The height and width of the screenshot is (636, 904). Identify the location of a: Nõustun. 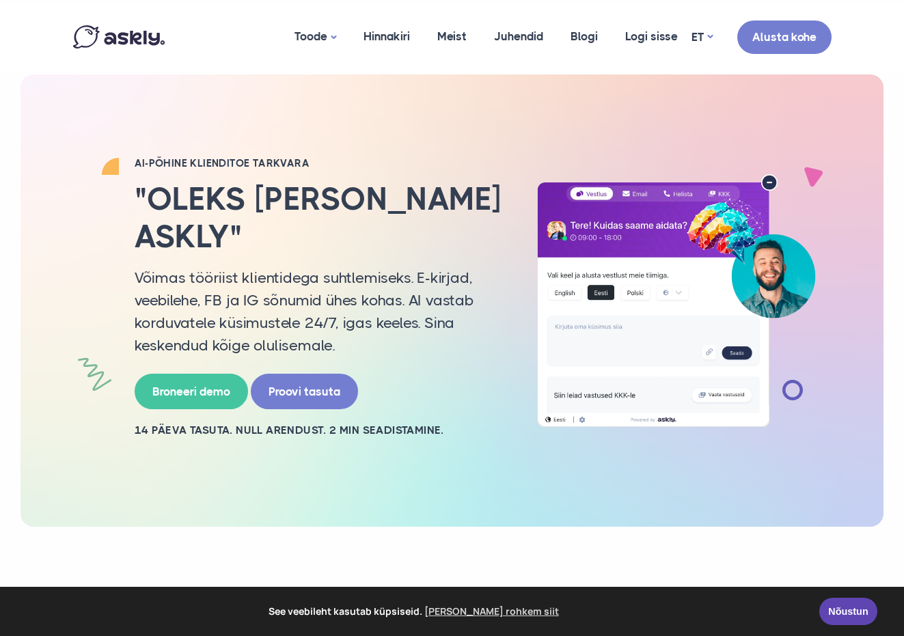
(848, 611).